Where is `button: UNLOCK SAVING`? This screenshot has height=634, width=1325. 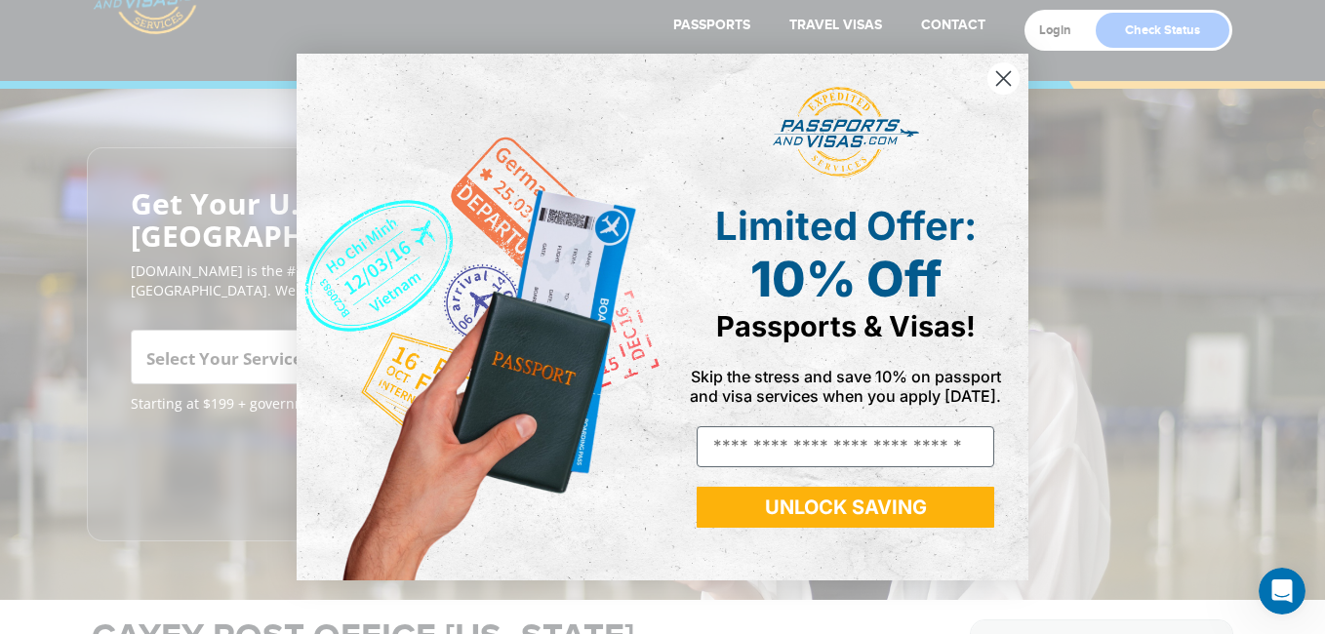
button: UNLOCK SAVING is located at coordinates (845, 507).